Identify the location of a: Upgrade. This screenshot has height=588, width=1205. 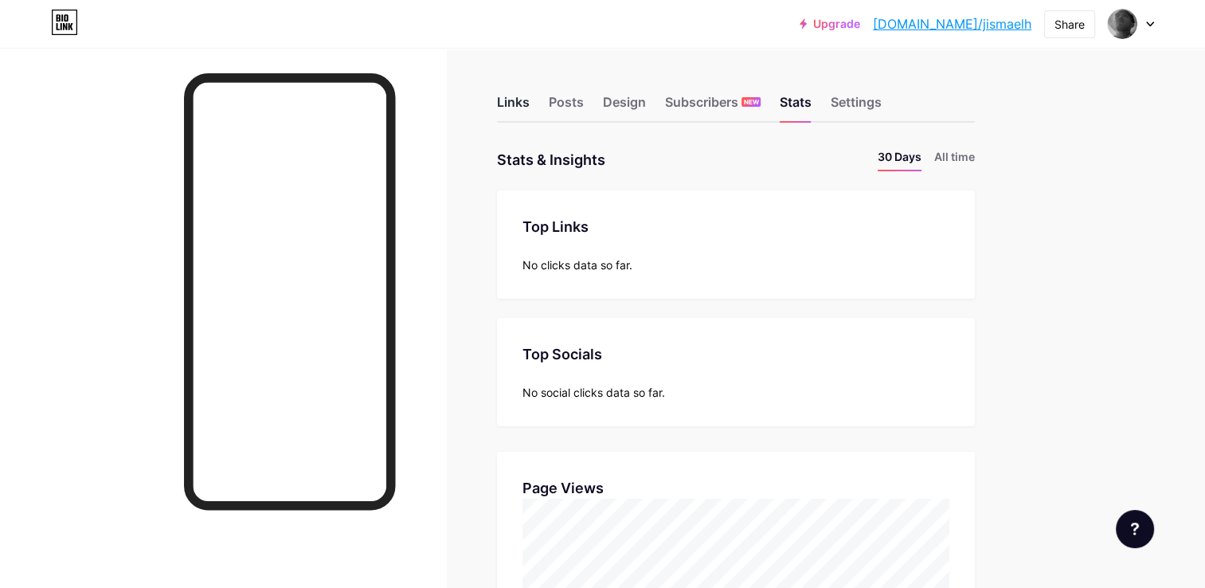
(830, 24).